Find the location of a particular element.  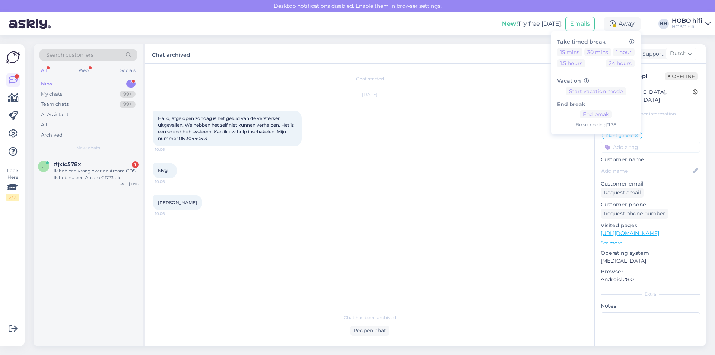

span: Dutch is located at coordinates (679, 54).